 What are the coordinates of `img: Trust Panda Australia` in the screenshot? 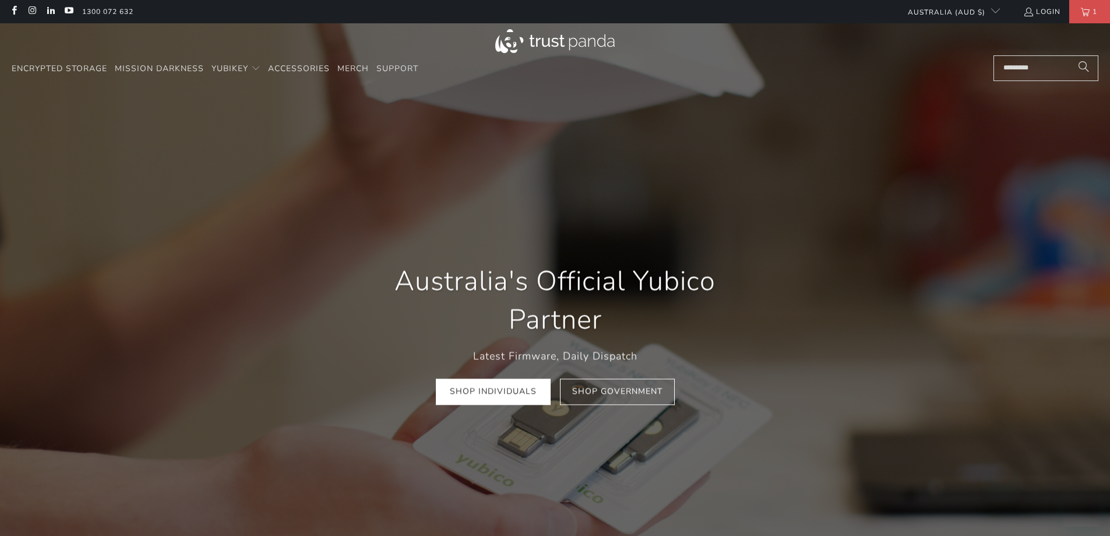 It's located at (555, 41).